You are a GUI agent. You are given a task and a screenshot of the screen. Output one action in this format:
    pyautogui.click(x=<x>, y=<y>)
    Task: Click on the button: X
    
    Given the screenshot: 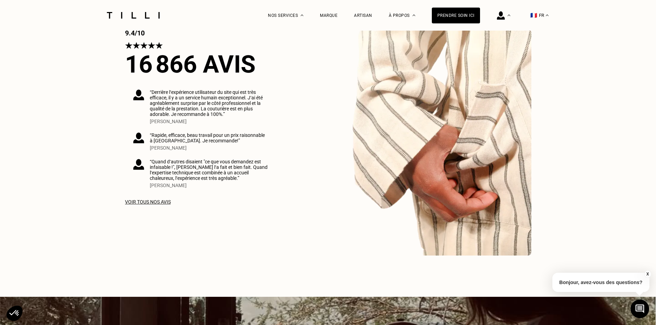 What is the action you would take?
    pyautogui.click(x=647, y=274)
    